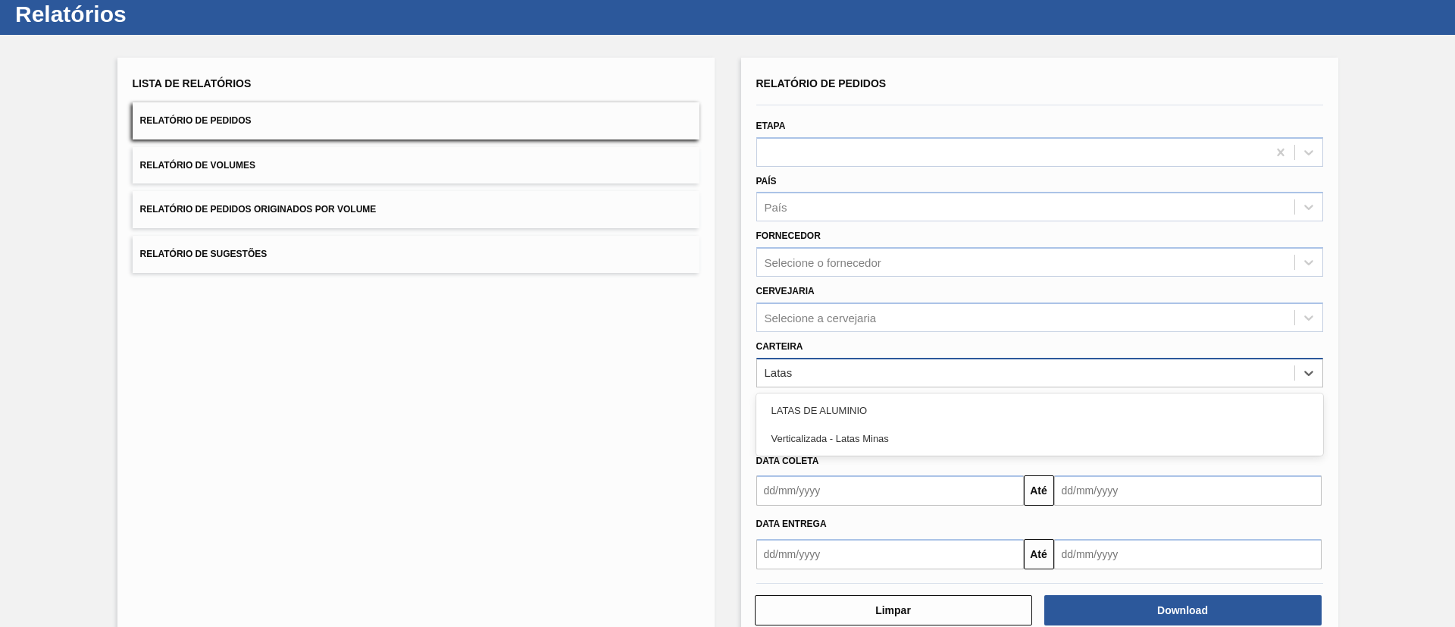 The image size is (1455, 627). What do you see at coordinates (785, 291) in the screenshot?
I see `label: Cervejaria` at bounding box center [785, 291].